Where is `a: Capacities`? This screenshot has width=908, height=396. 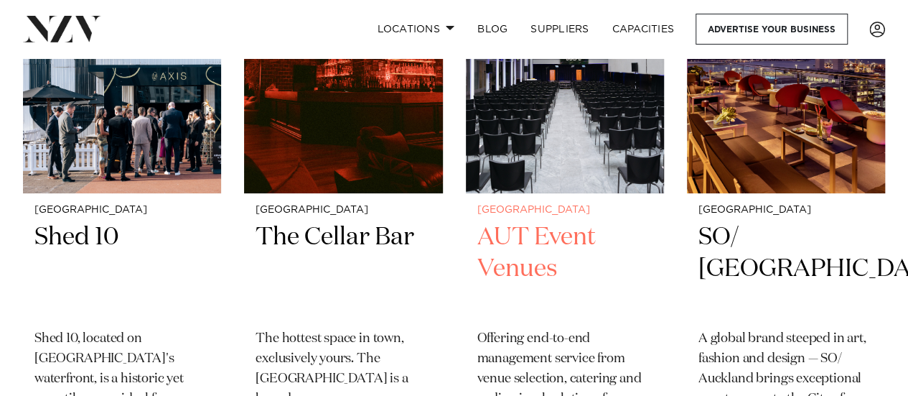
a: Capacities is located at coordinates (643, 29).